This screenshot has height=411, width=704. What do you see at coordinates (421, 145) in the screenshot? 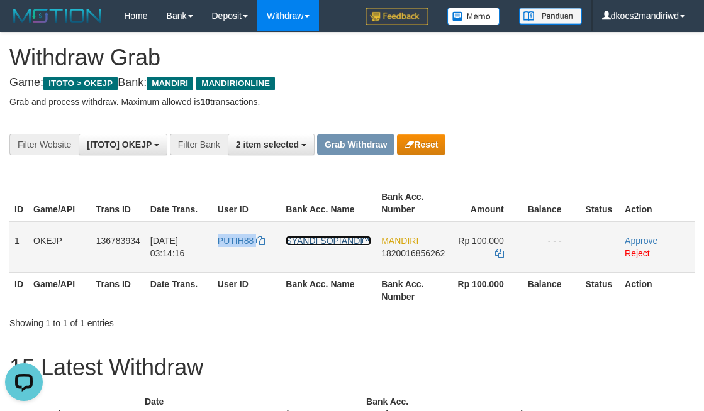
I see `button: Reset` at bounding box center [421, 145].